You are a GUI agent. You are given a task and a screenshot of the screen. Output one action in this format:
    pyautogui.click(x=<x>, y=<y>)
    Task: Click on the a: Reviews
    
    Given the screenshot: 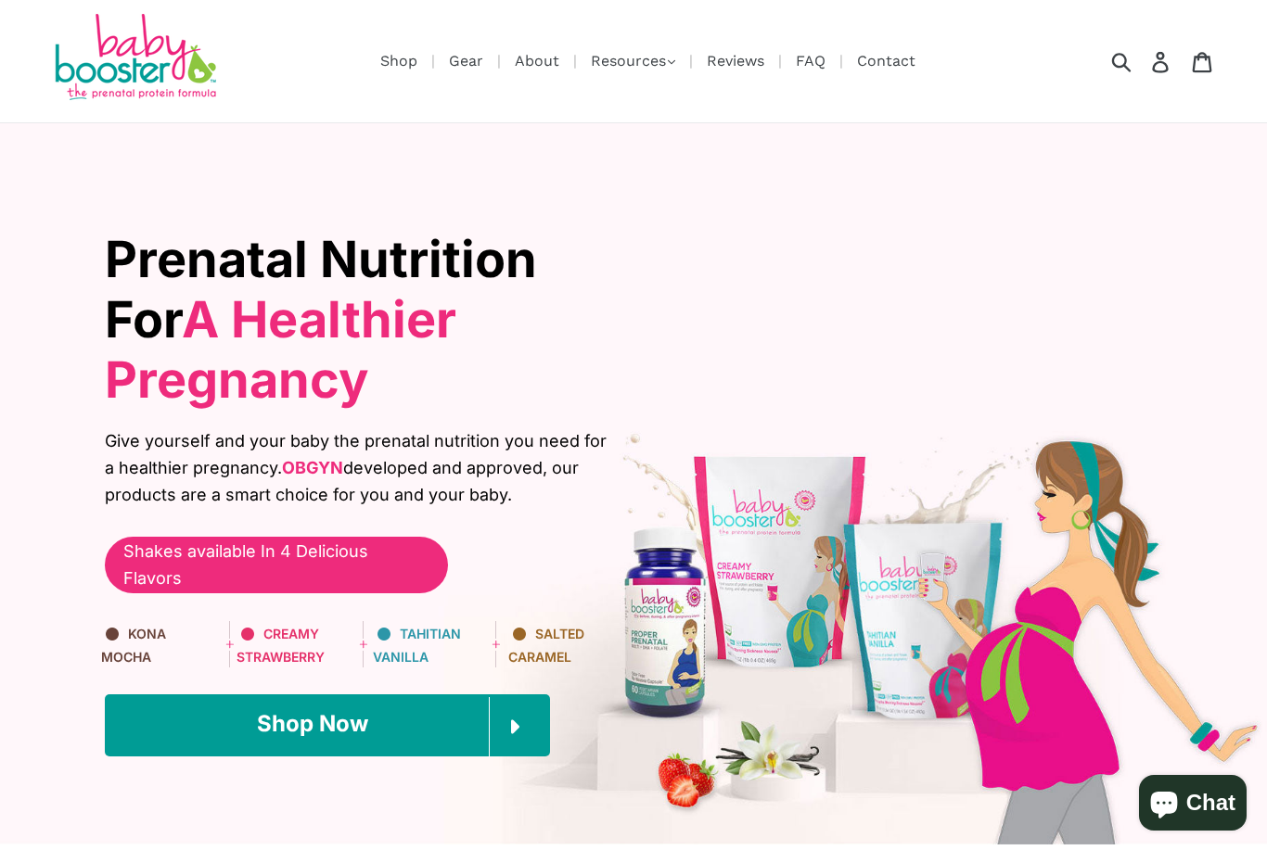 What is the action you would take?
    pyautogui.click(x=735, y=60)
    